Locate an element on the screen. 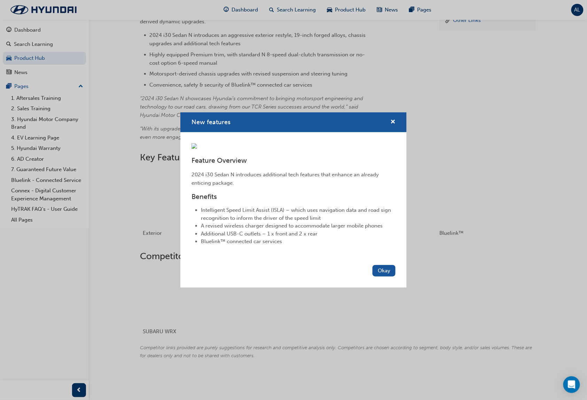  img: 6ebe3331-6666-45c5-a599-e0b9f8e4136a.jpg is located at coordinates (194, 146).